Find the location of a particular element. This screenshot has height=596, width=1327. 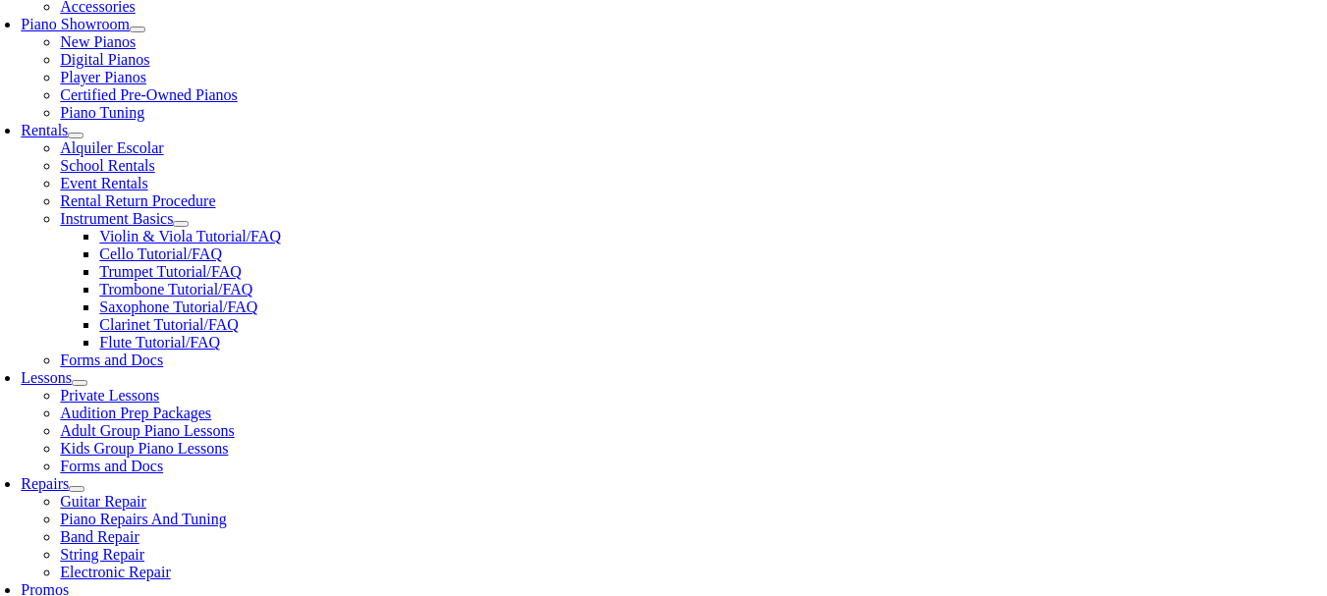

a: Violin & Viola Tutorial/FAQ is located at coordinates (190, 236).